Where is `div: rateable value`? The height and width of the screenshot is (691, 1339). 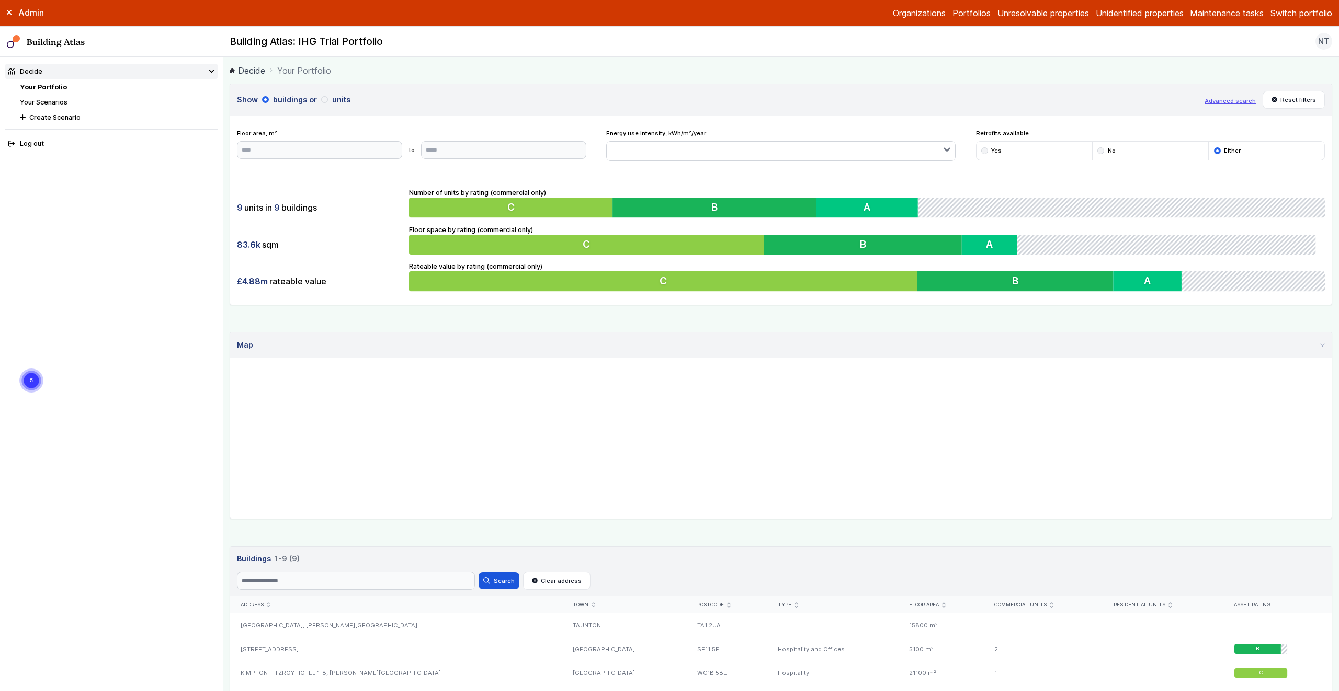
div: rateable value is located at coordinates (319, 281).